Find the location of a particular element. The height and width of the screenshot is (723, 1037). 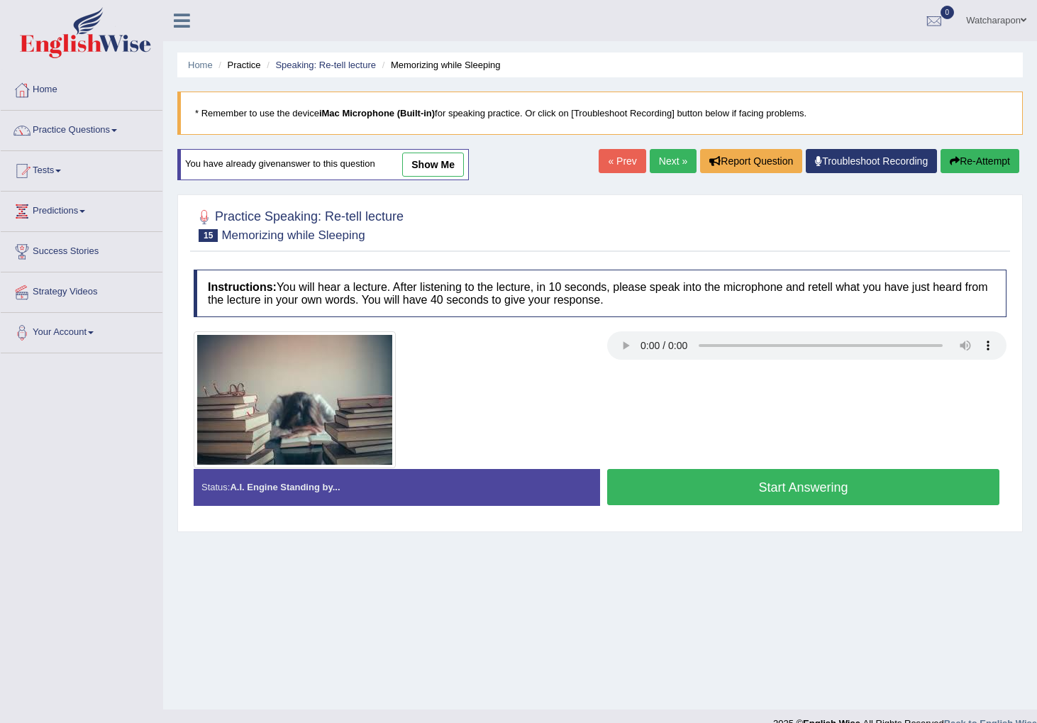

span: 0 is located at coordinates (948, 12).